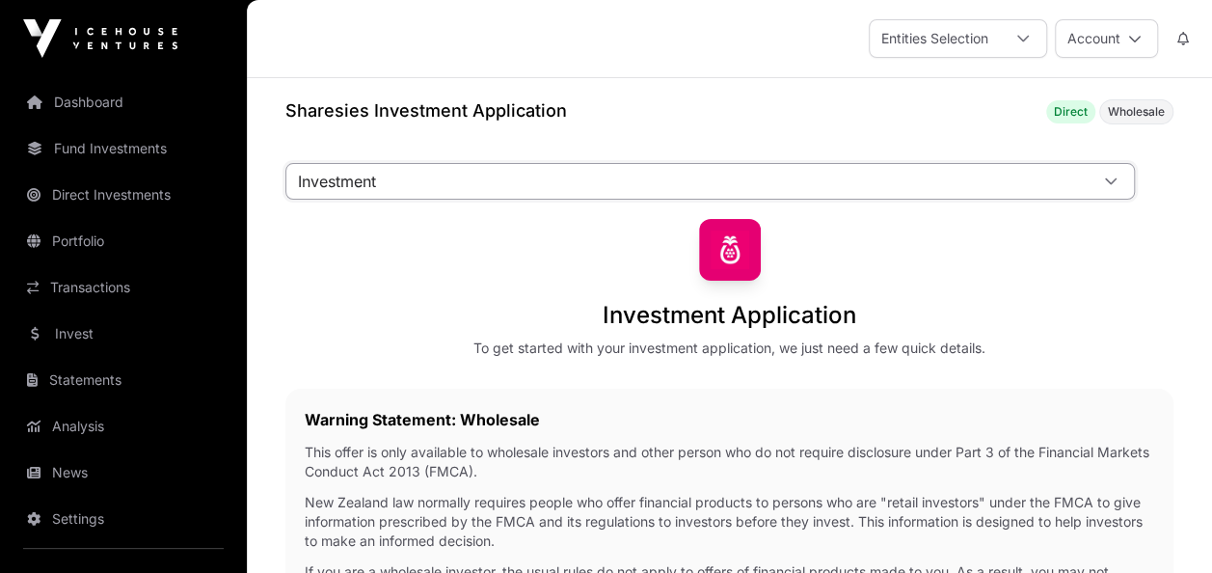  Describe the element at coordinates (100, 39) in the screenshot. I see `img: Icehouse Ventures Logo` at that location.